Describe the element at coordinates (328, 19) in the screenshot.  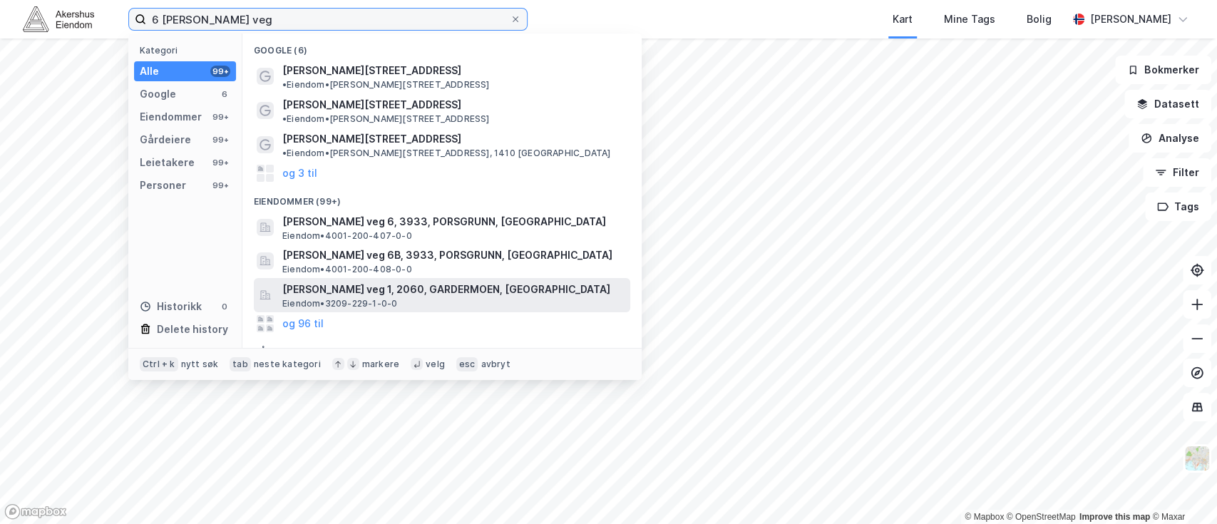
I see `input: Søk på adresse, matrikkel, gårdeiere, leietakere eller personer` at that location.